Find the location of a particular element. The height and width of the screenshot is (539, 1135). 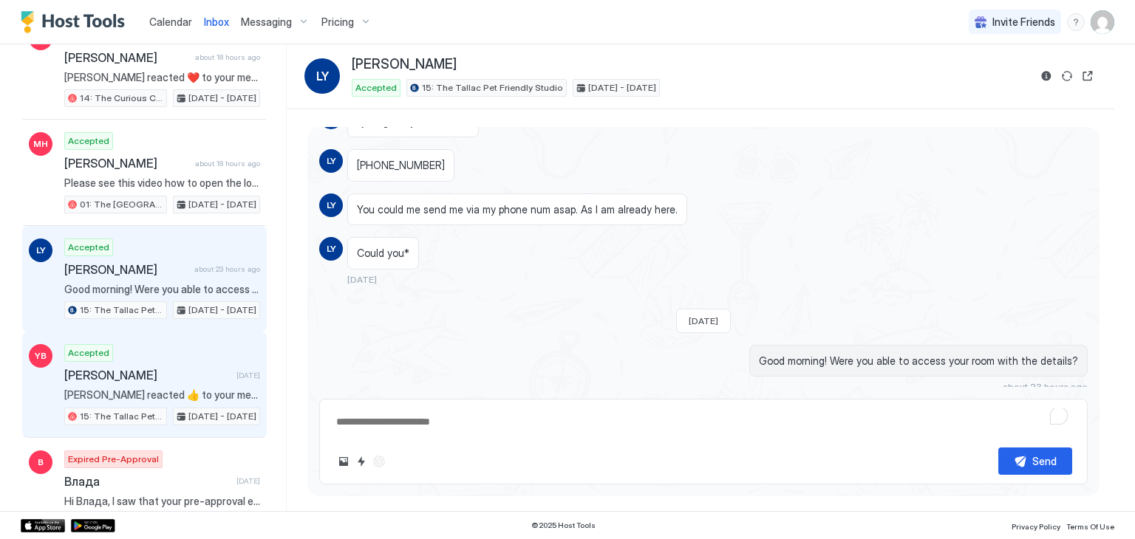

span: Hi Влада, I saw that your pre-approval expired and wanted to let you know that we would be happy ... is located at coordinates (162, 502).